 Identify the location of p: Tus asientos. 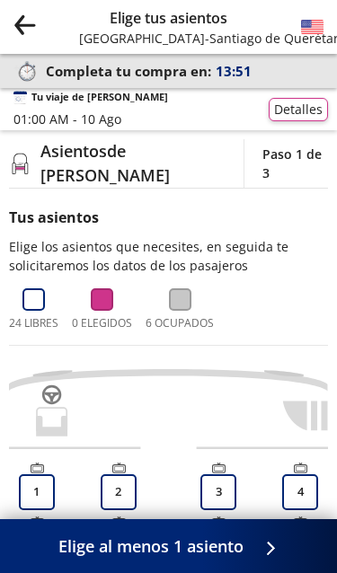
(168, 217).